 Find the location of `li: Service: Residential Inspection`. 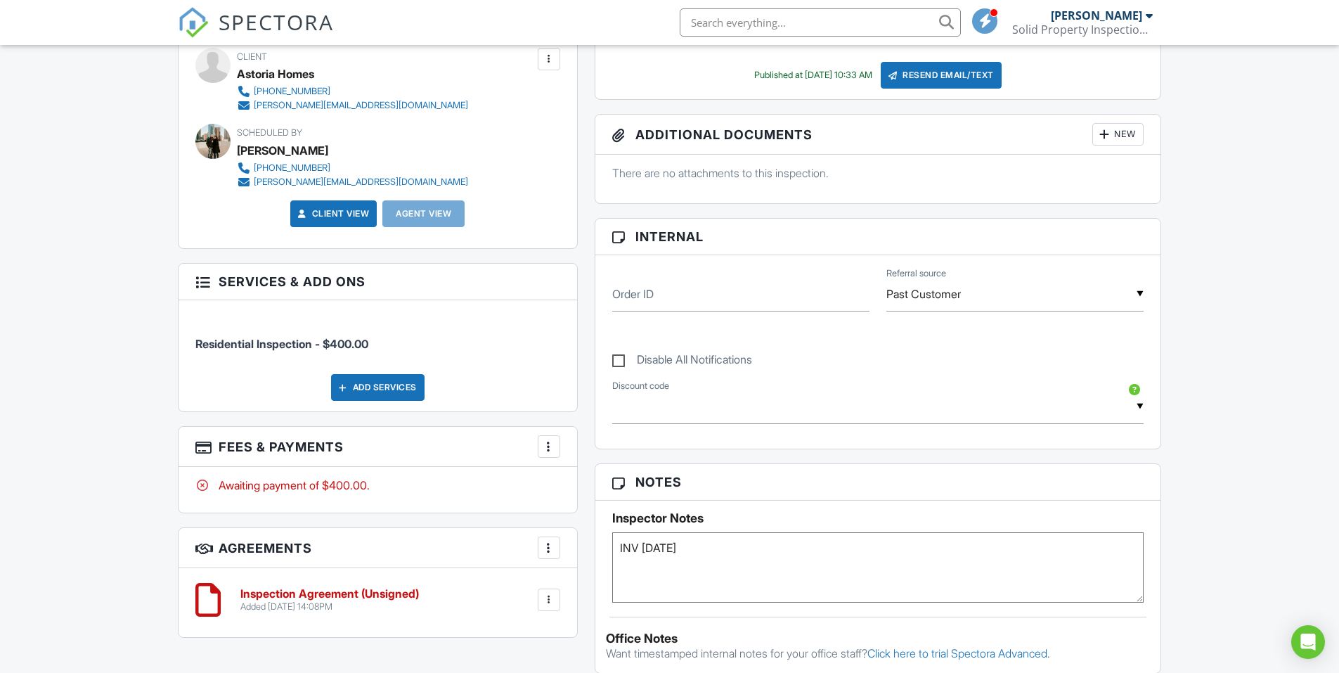

li: Service: Residential Inspection is located at coordinates (377, 337).